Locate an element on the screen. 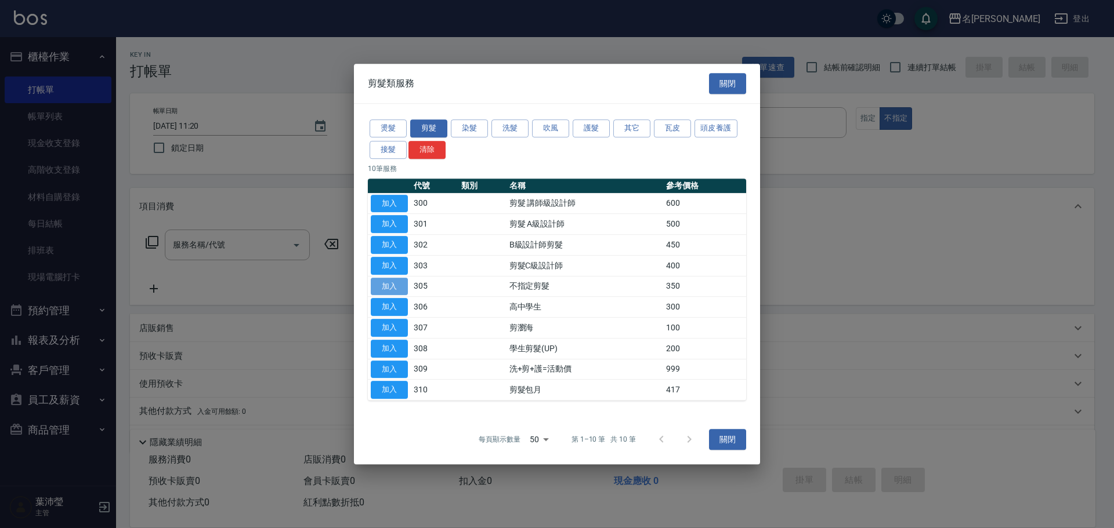 This screenshot has height=528, width=1114. button: 護髮 is located at coordinates (591, 128).